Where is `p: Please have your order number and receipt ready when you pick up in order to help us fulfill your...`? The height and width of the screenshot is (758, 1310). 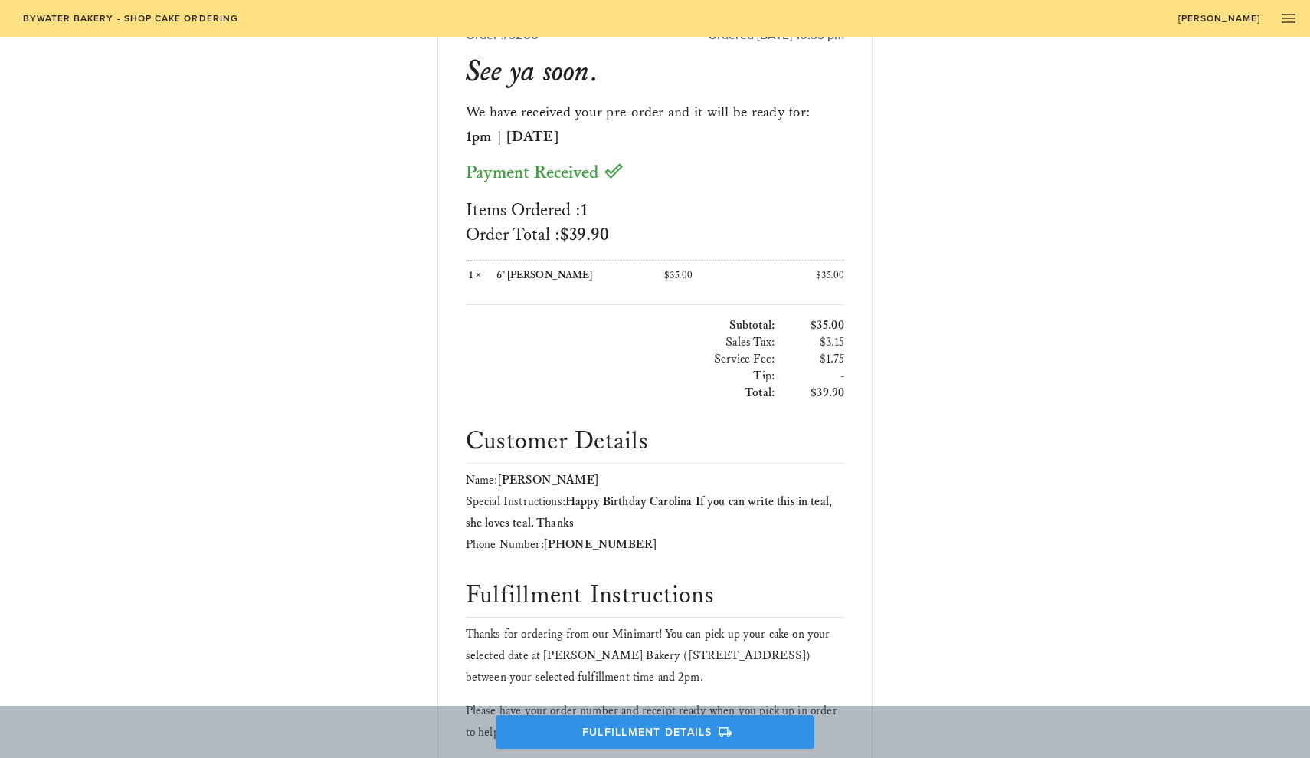
p: Please have your order number and receipt ready when you pick up in order to help us fulfill your... is located at coordinates (655, 722).